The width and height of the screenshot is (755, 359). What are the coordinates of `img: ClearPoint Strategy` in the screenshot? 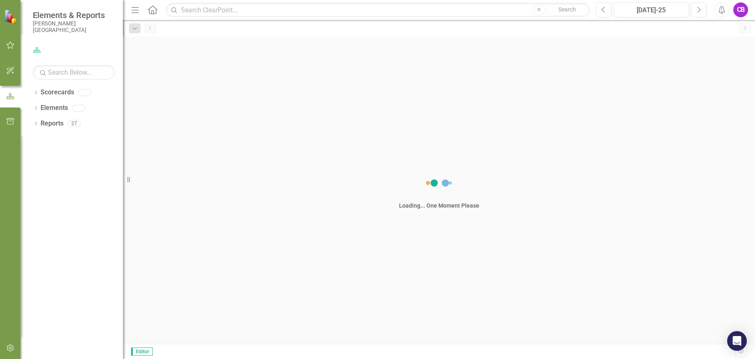 It's located at (11, 16).